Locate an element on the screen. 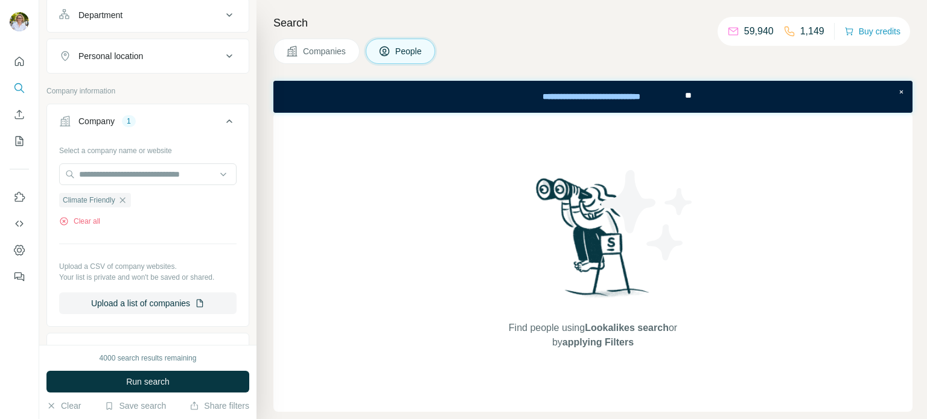 This screenshot has height=419, width=927. img: Avatar is located at coordinates (19, 22).